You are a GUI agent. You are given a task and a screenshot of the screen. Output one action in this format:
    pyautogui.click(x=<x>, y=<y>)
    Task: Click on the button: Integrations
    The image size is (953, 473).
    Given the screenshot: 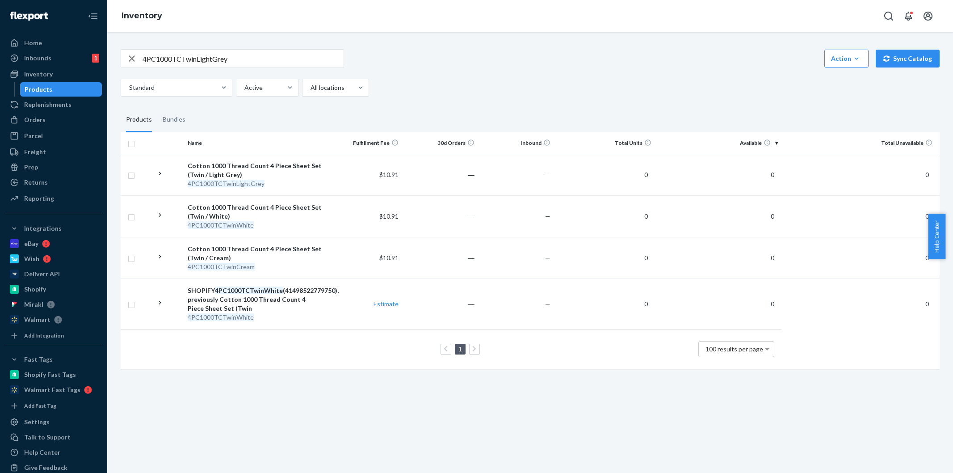 What is the action you would take?
    pyautogui.click(x=54, y=228)
    